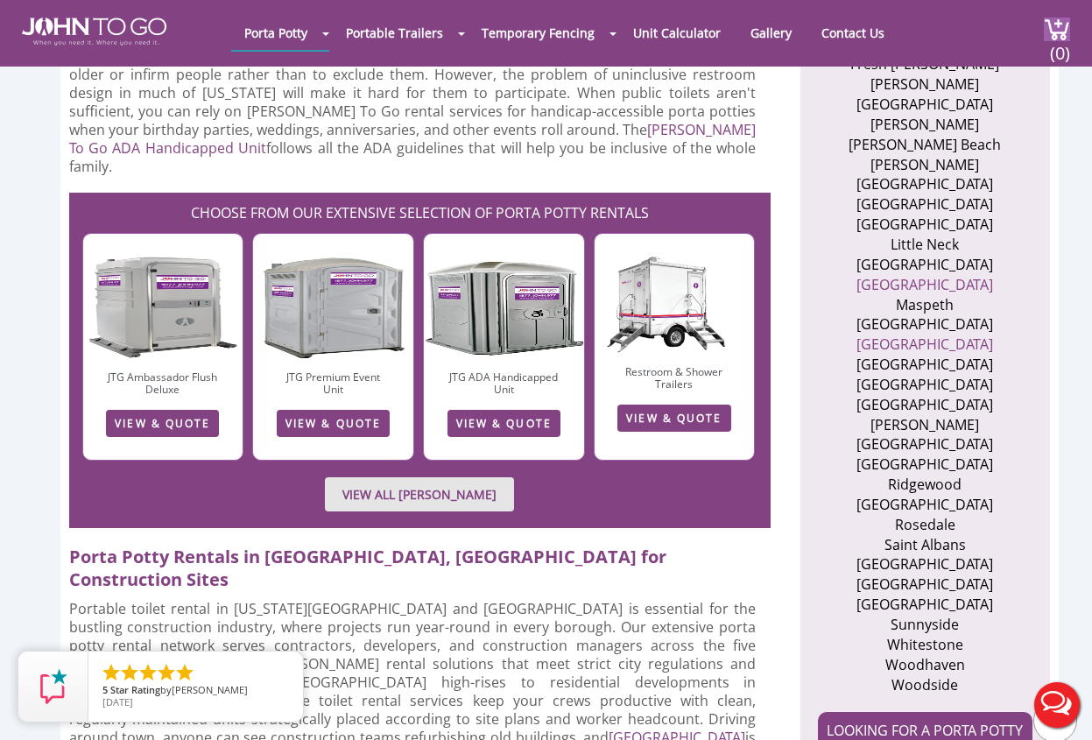 The width and height of the screenshot is (1092, 740). Describe the element at coordinates (195, 691) in the screenshot. I see `span: by` at that location.